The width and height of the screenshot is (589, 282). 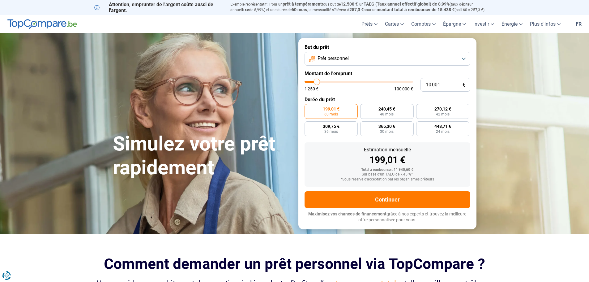 What do you see at coordinates (295, 263) in the screenshot?
I see `h2: Comment demander un prêt personnel via TopCompare ?` at bounding box center [295, 263].